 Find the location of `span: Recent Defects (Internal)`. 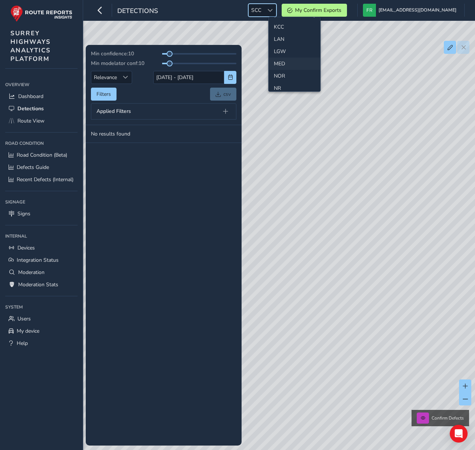

span: Recent Defects (Internal) is located at coordinates (45, 179).